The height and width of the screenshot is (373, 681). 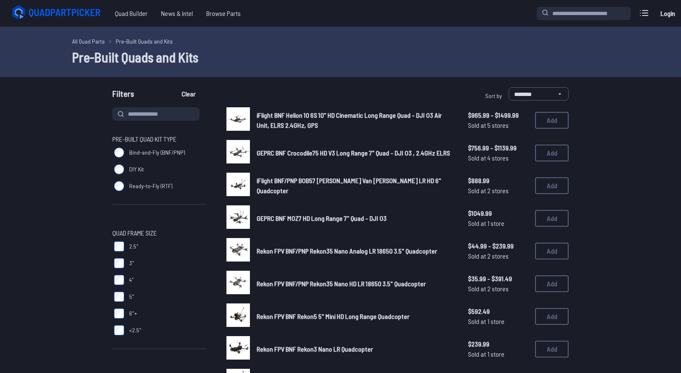 I want to click on span: Filters, so click(x=123, y=96).